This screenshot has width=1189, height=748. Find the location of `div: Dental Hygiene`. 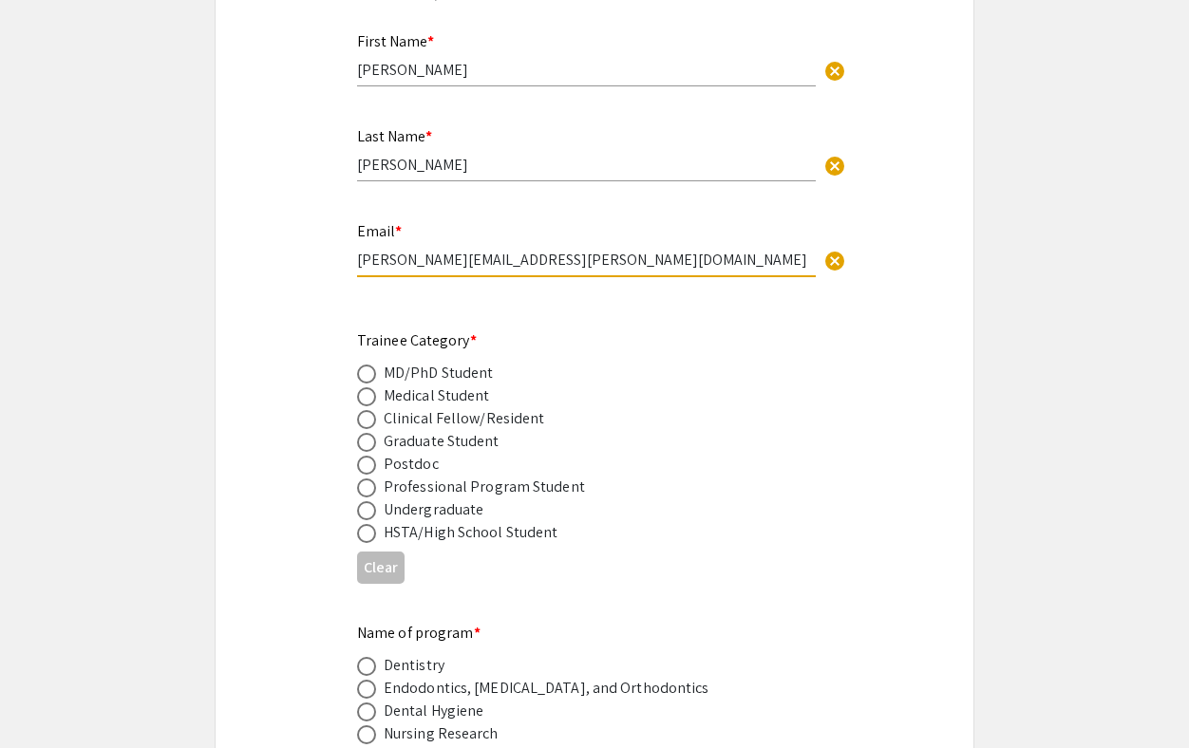

div: Dental Hygiene is located at coordinates (433, 711).